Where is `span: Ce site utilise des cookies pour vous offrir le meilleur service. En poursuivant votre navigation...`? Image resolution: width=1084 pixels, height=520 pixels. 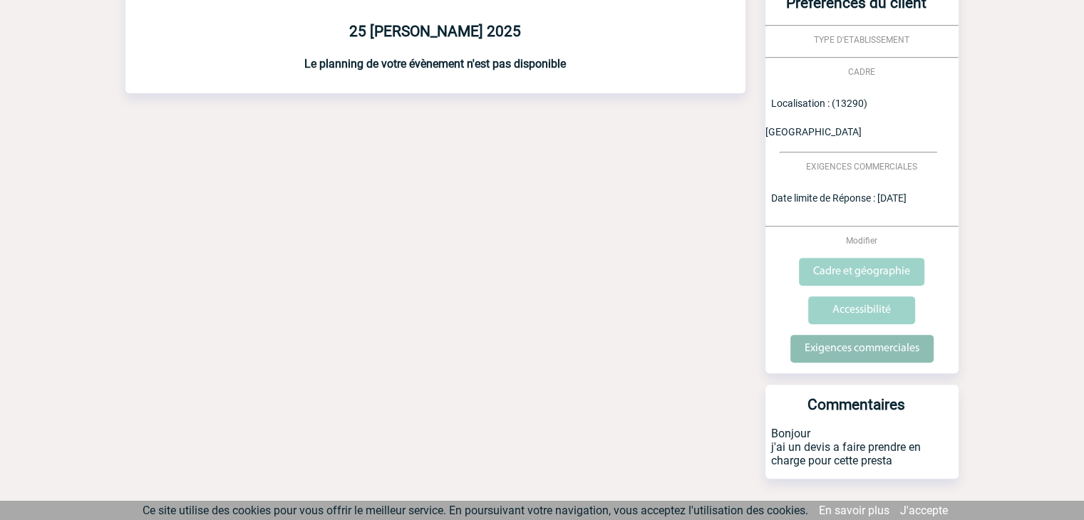 span: Ce site utilise des cookies pour vous offrir le meilleur service. En poursuivant votre navigation... is located at coordinates (476, 510).